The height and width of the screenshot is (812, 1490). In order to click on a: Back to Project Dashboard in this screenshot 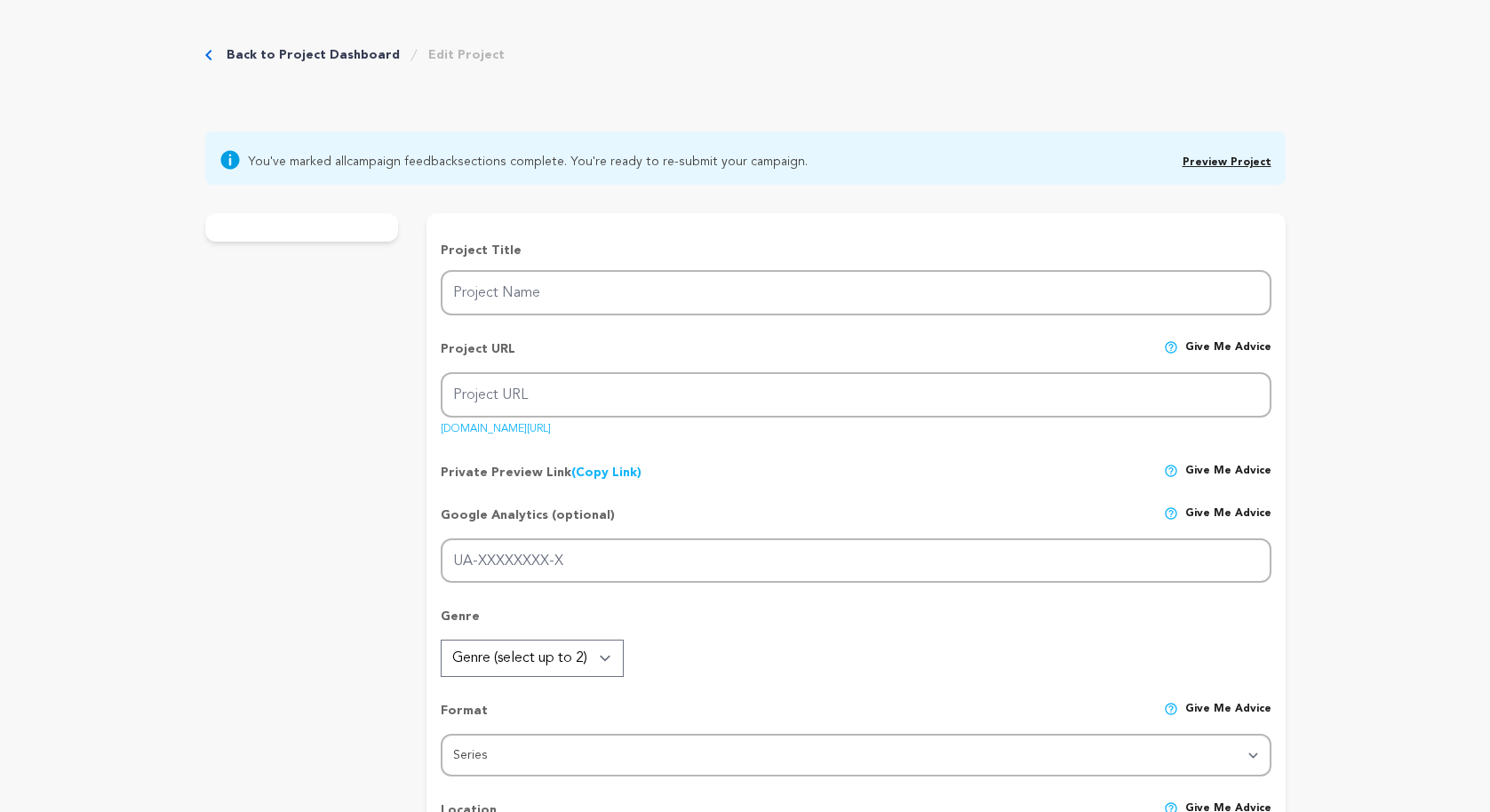, I will do `click(313, 55)`.